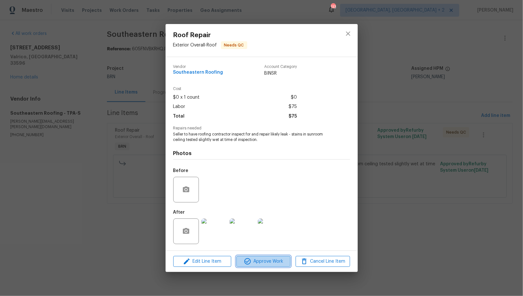  I want to click on h4: Photos, so click(262, 153).